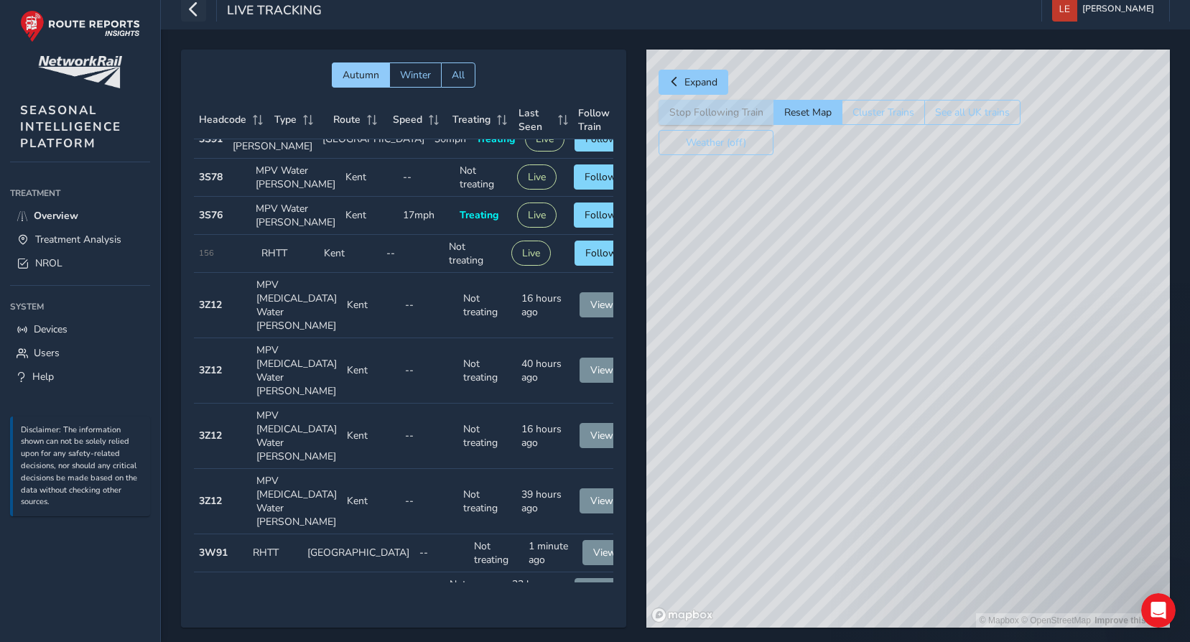 Image resolution: width=1190 pixels, height=642 pixels. What do you see at coordinates (210, 139) in the screenshot?
I see `strong: 3S91` at bounding box center [210, 139].